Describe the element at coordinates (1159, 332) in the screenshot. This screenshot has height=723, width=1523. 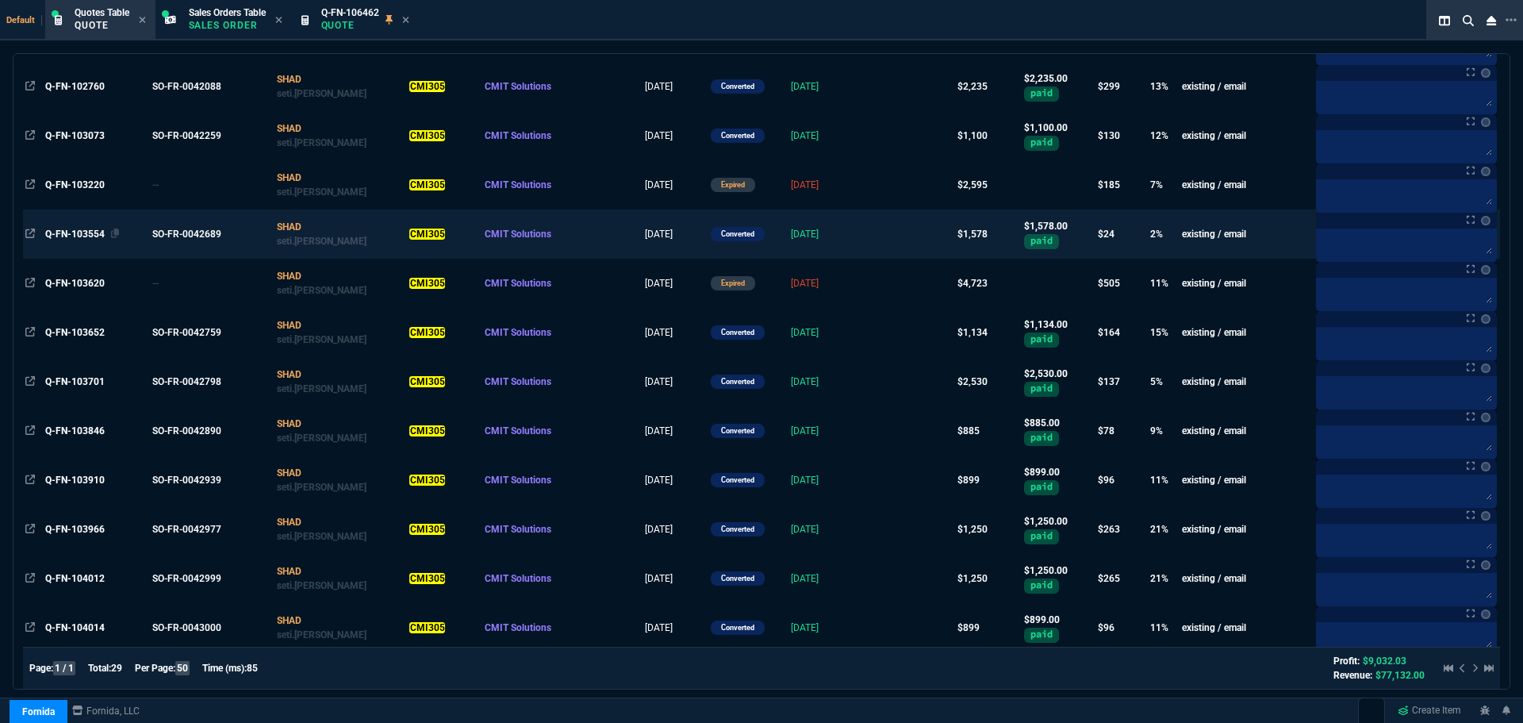
I see `span: 15%` at that location.